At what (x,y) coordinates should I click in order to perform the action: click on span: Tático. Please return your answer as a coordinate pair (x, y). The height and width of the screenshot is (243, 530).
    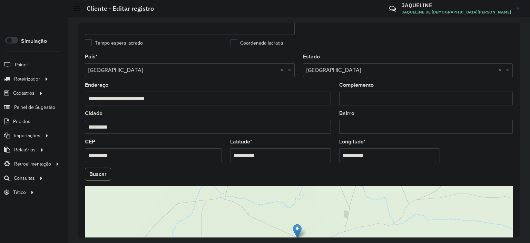
    Looking at the image, I should click on (19, 192).